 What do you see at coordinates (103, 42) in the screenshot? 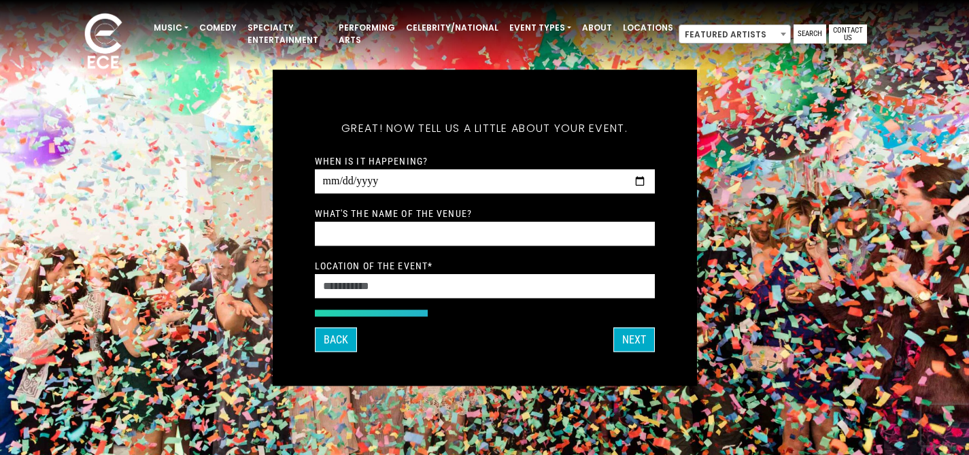
I see `img: ece_new_logo_whitev2-1.png` at bounding box center [103, 42].